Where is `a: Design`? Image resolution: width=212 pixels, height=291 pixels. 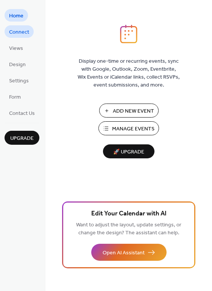 a: Design is located at coordinates (17, 64).